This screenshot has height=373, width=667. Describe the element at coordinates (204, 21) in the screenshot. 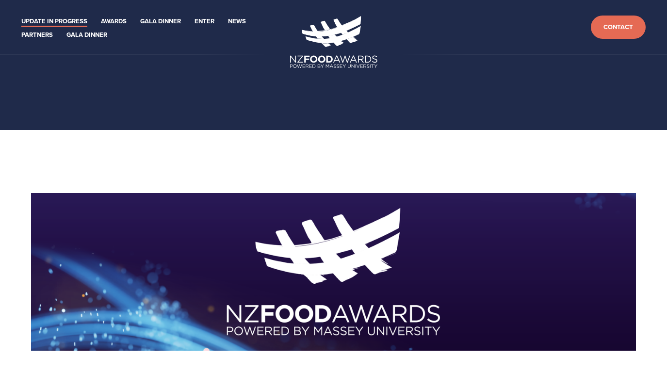

I see `a: Enter` at that location.